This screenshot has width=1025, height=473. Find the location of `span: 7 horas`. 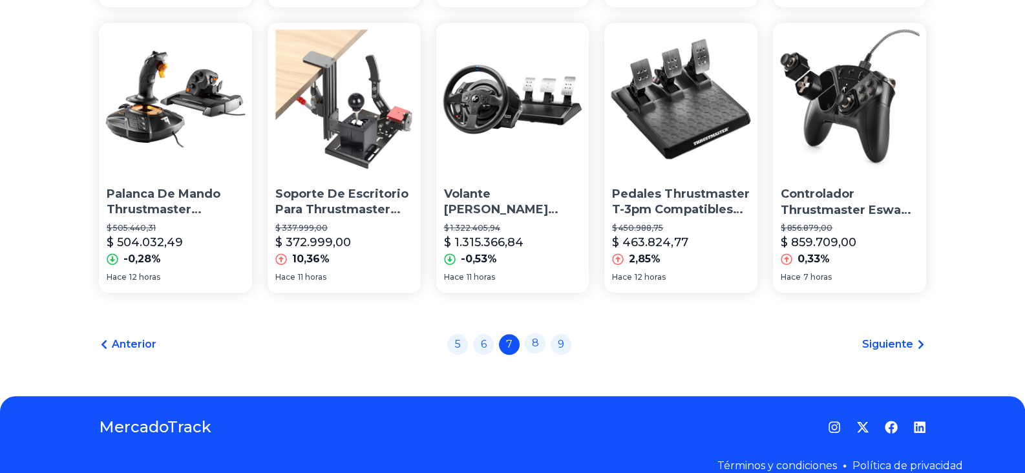

span: 7 horas is located at coordinates (818, 277).